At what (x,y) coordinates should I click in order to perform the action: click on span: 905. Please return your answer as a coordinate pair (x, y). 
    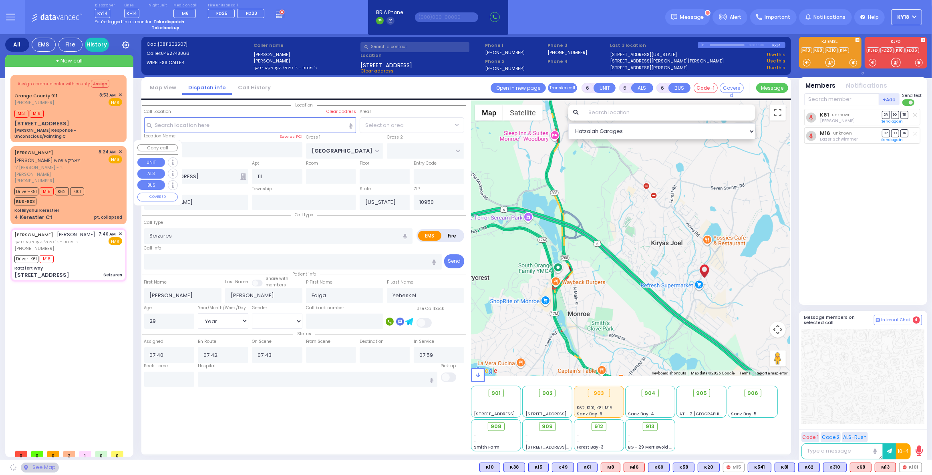
    Looking at the image, I should click on (701, 393).